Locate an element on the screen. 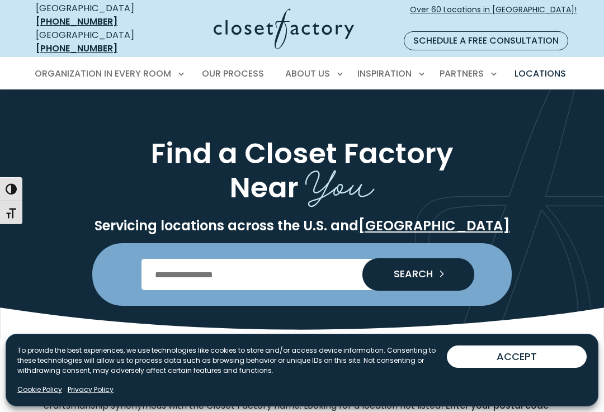 This screenshot has width=604, height=412. p: To provide the best experiences, we use technologies like cookies to store and/or access device i... is located at coordinates (232, 361).